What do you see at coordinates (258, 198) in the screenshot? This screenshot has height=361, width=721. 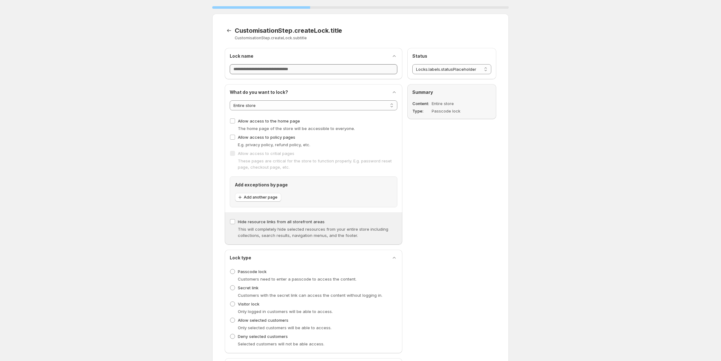 I see `button: Add another page` at bounding box center [258, 198].